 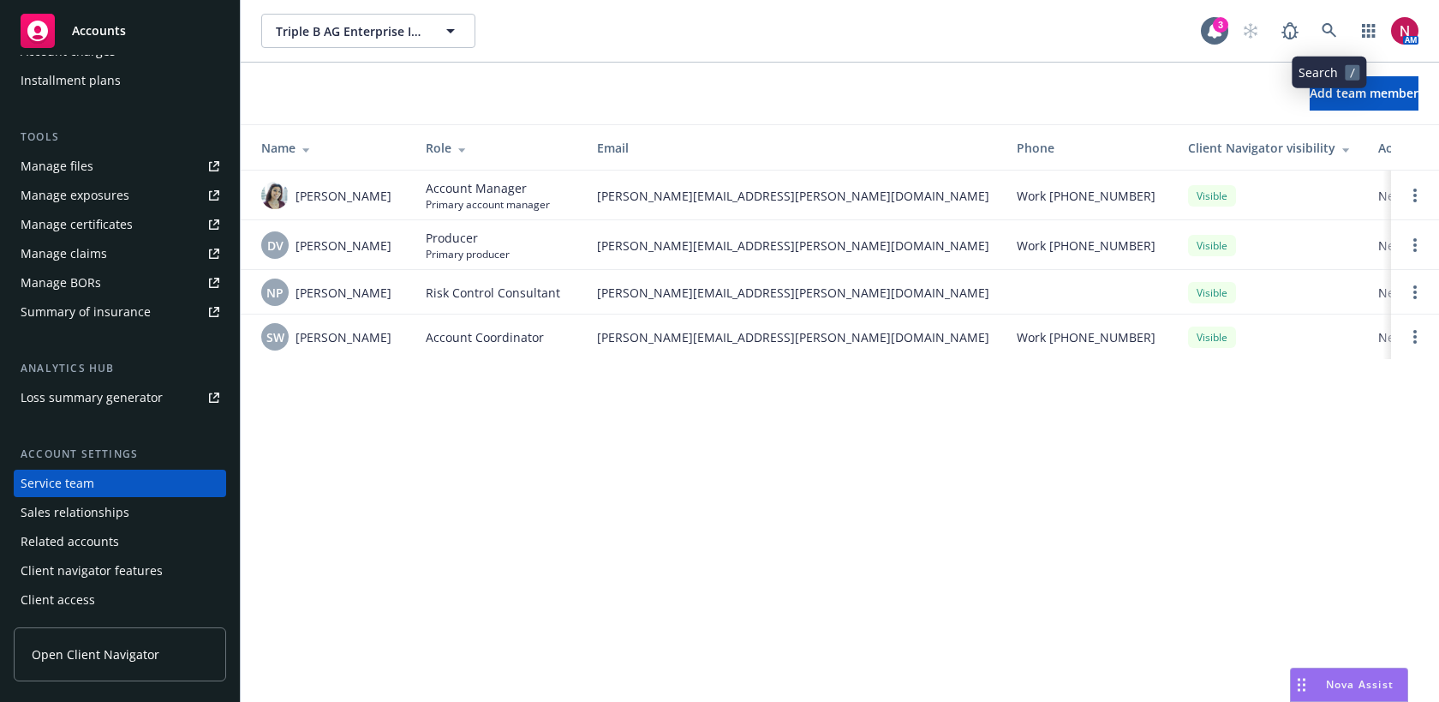 What do you see at coordinates (493, 292) in the screenshot?
I see `span: Risk Control Consultant` at bounding box center [493, 292].